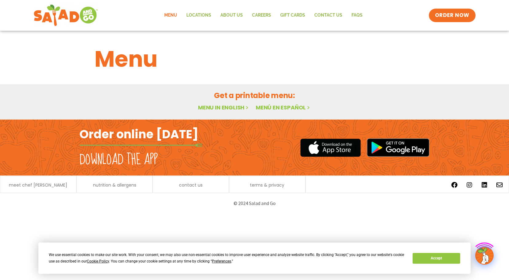 The width and height of the screenshot is (509, 280). Describe the element at coordinates (191, 185) in the screenshot. I see `a: contact us` at that location.